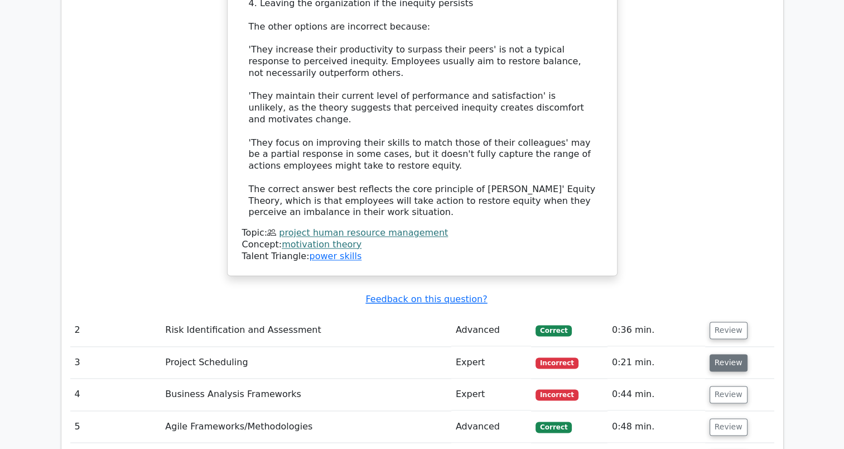 The image size is (844, 449). Describe the element at coordinates (321, 244) in the screenshot. I see `a: motivation theory` at that location.